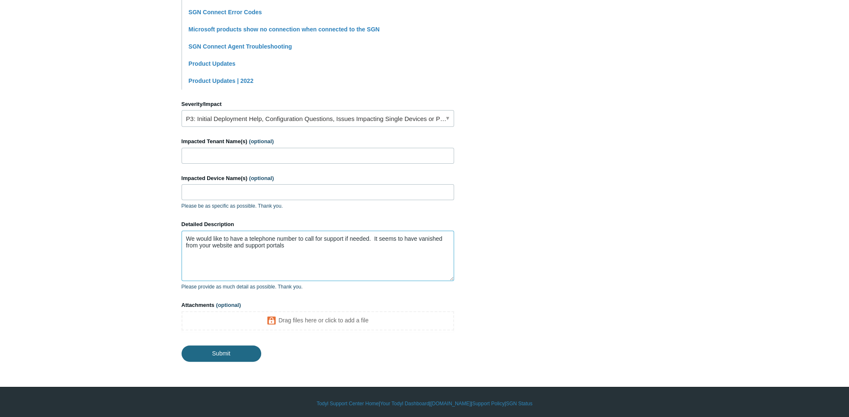 The image size is (849, 417). I want to click on a: Todyl Support Center Home, so click(347, 404).